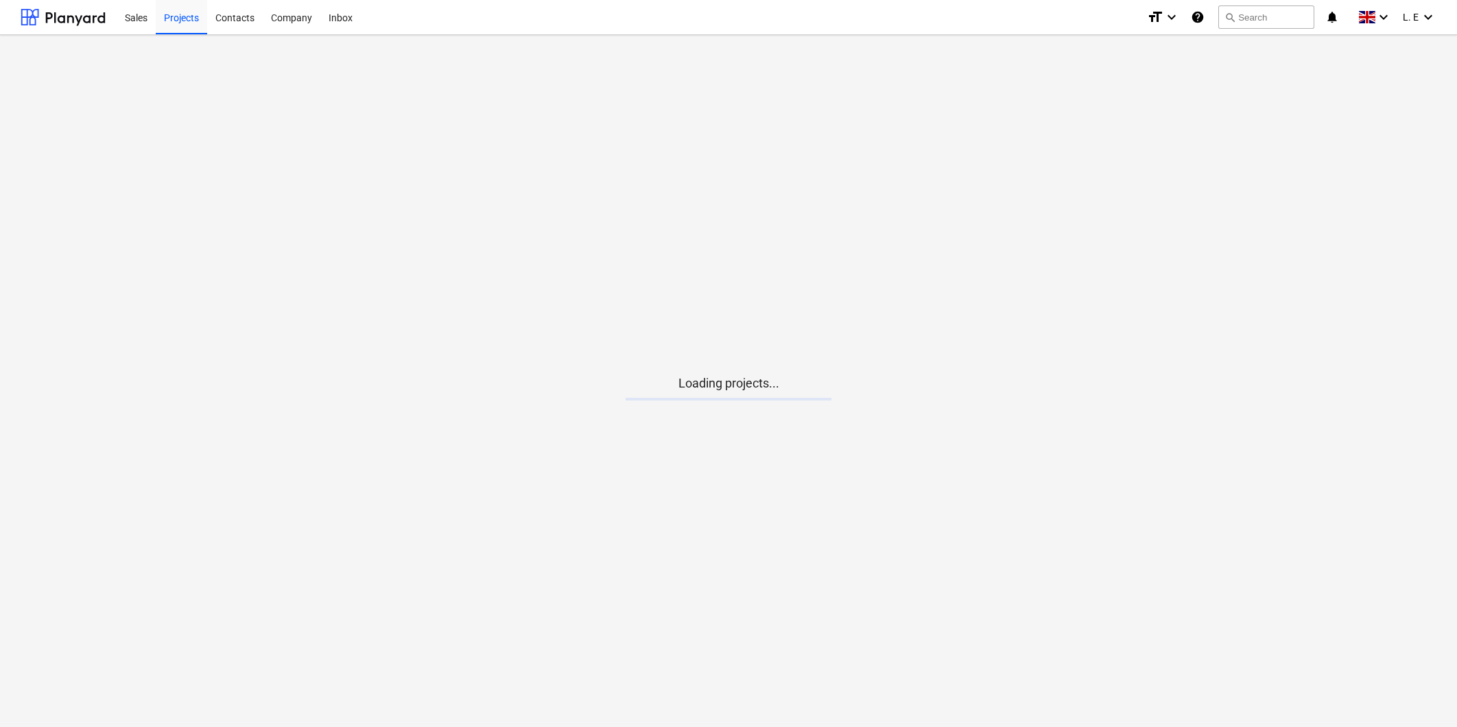 This screenshot has height=727, width=1457. I want to click on span: search, so click(1230, 17).